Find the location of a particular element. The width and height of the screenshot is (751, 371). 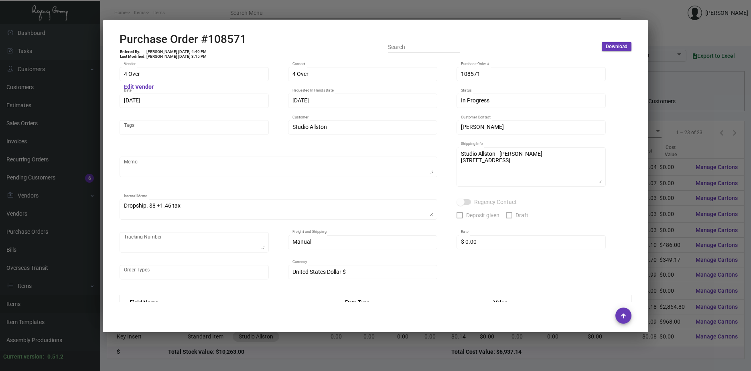

th: Value is located at coordinates (558, 302).